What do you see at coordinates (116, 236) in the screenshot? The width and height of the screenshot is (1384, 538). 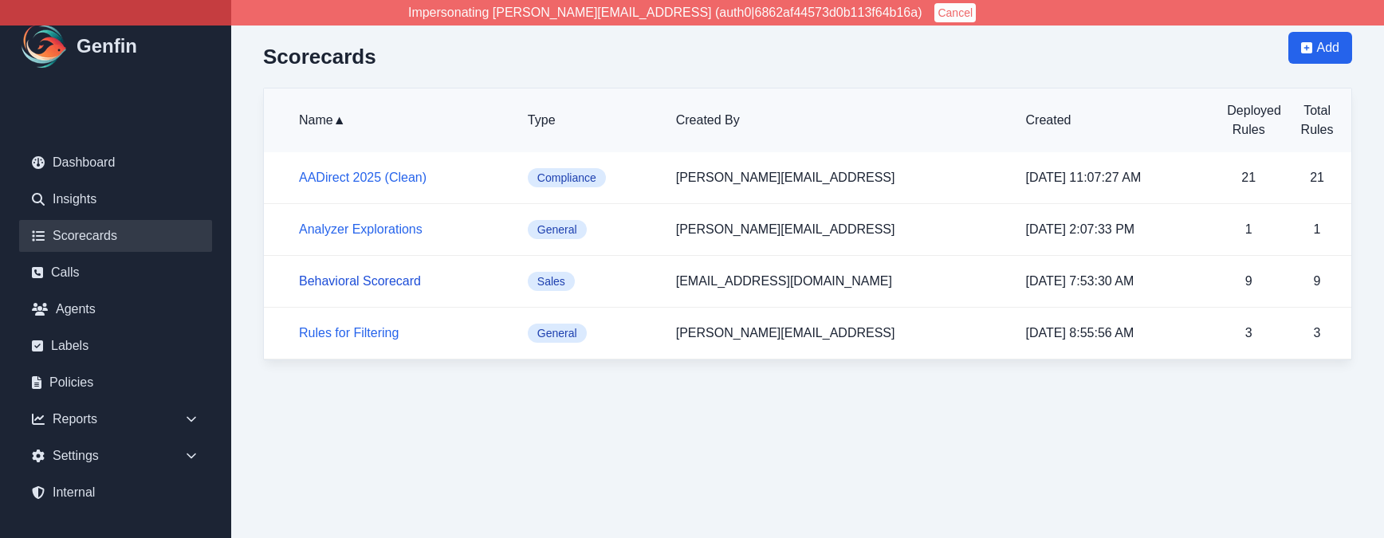 I see `a: Scorecards` at bounding box center [116, 236].